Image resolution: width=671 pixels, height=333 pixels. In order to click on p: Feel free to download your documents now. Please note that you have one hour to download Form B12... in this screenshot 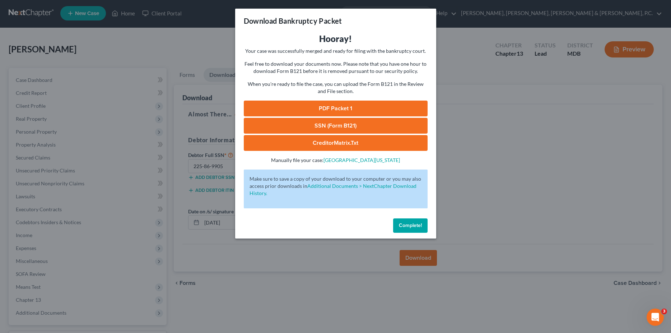, I will do `click(336, 67)`.